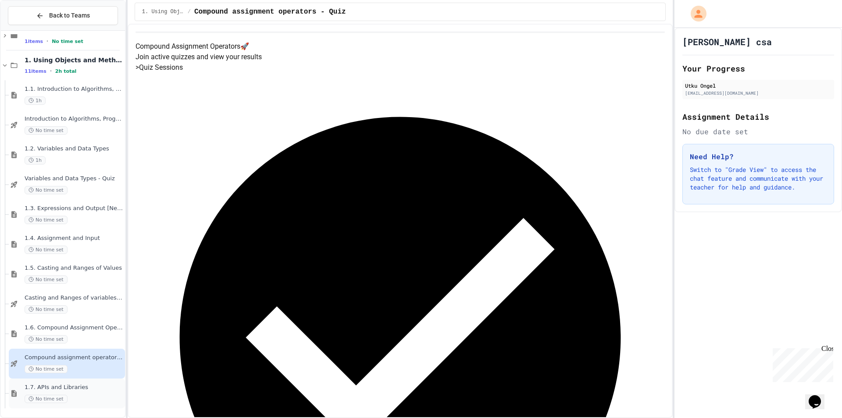 This screenshot has width=842, height=418. I want to click on div: My Account, so click(695, 14).